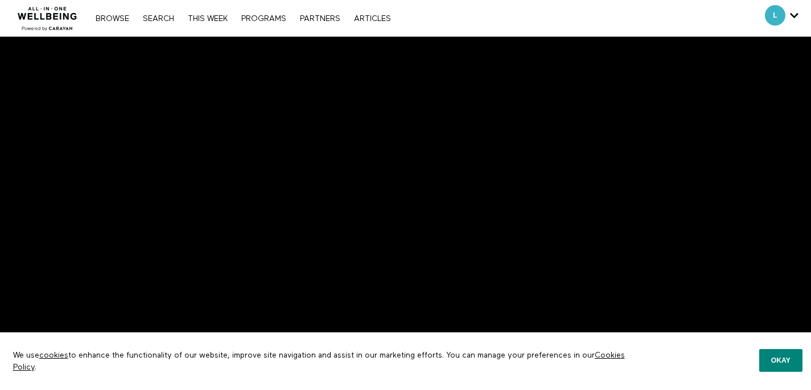 The height and width of the screenshot is (390, 811). I want to click on a: THIS WEEK, so click(208, 19).